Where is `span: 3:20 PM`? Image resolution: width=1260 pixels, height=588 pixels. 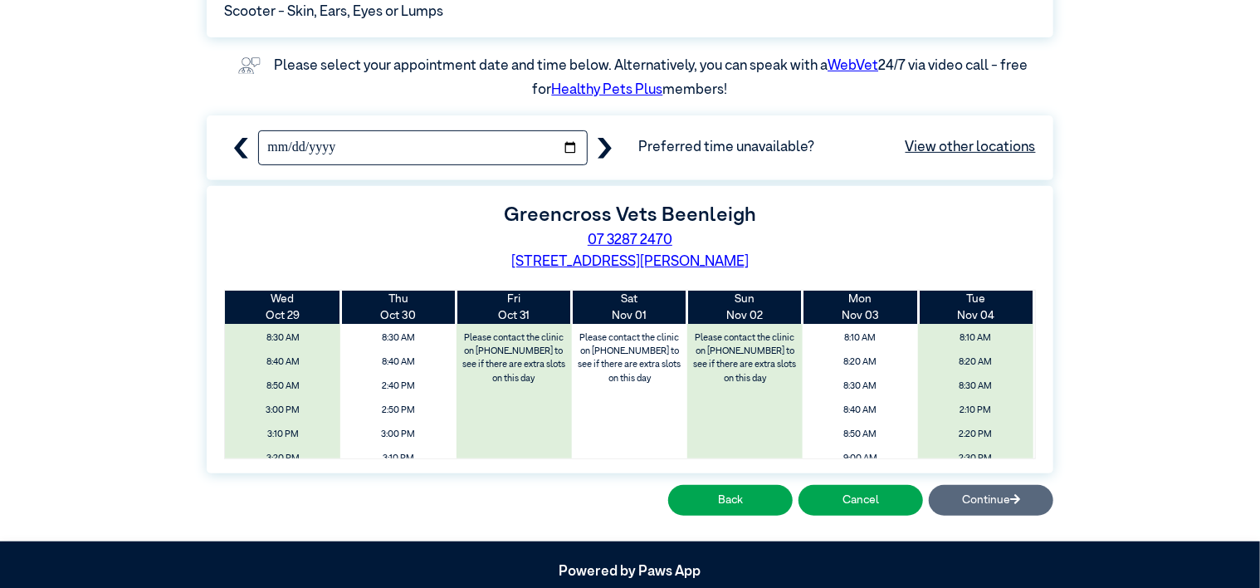 span: 3:20 PM is located at coordinates (282, 458).